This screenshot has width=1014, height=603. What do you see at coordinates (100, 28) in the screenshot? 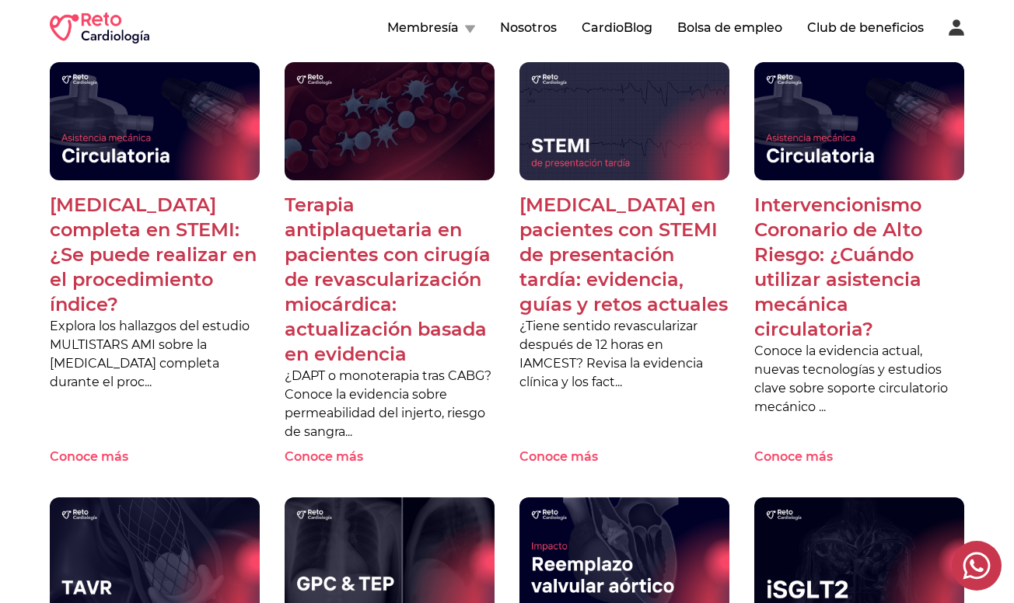
I see `img: RETO Cardio Logo` at bounding box center [100, 28].